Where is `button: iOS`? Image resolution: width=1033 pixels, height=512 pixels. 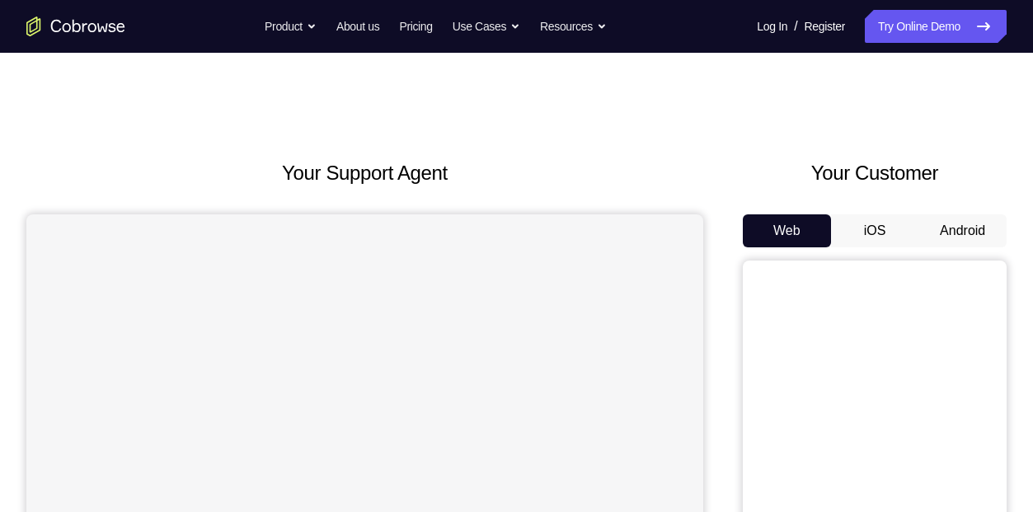
button: iOS is located at coordinates (874, 231).